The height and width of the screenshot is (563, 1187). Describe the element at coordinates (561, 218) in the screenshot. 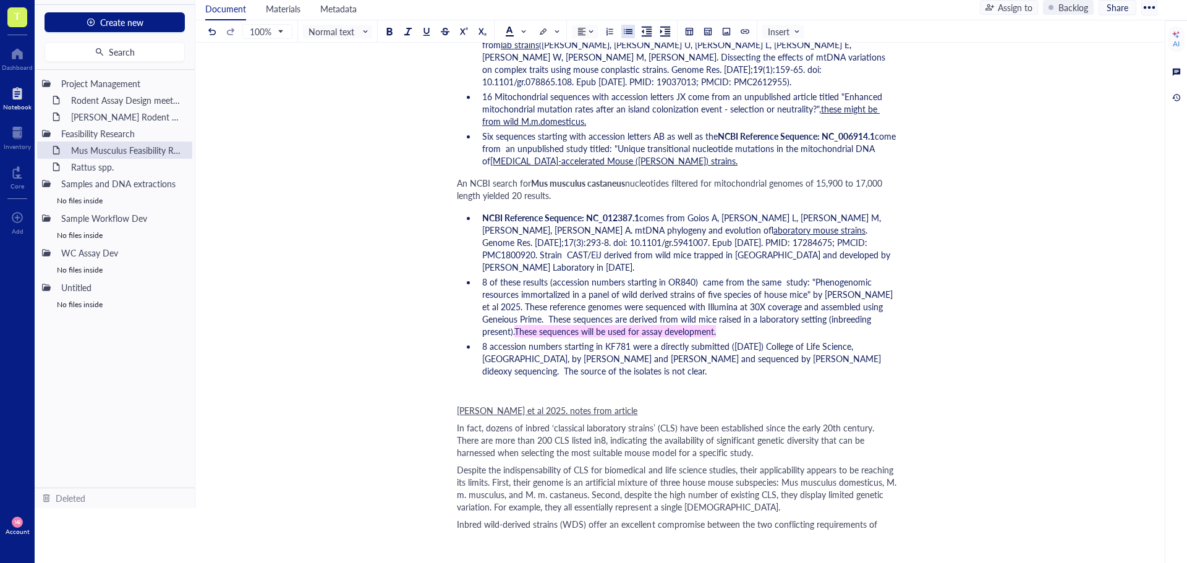

I see `span: NCBI Reference Sequence: NC_012387.1` at that location.